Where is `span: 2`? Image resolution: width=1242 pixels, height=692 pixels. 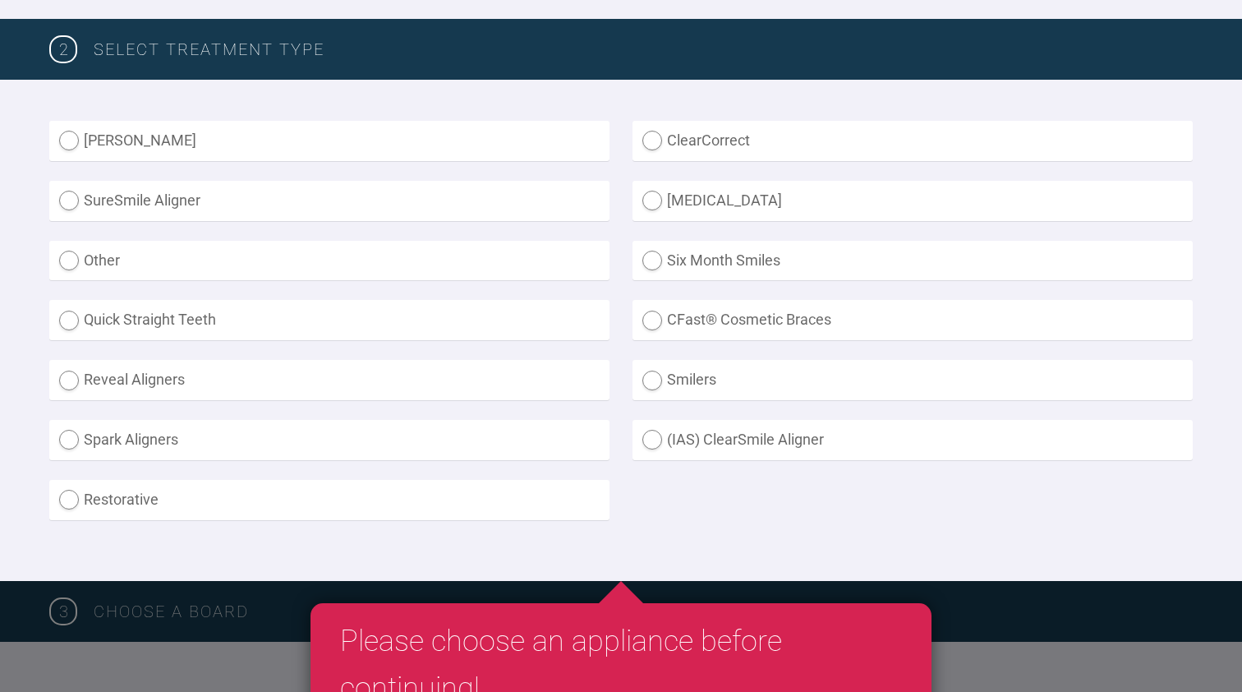
span: 2 is located at coordinates (63, 49).